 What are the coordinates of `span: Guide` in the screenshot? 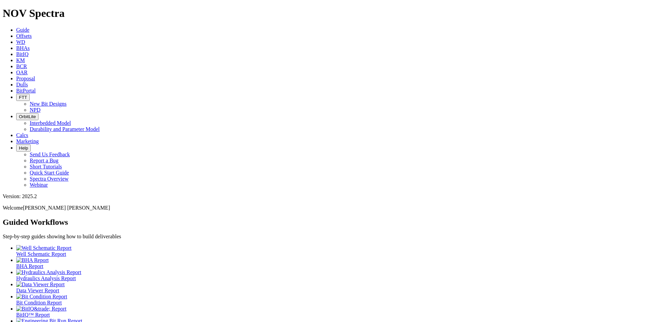 It's located at (23, 30).